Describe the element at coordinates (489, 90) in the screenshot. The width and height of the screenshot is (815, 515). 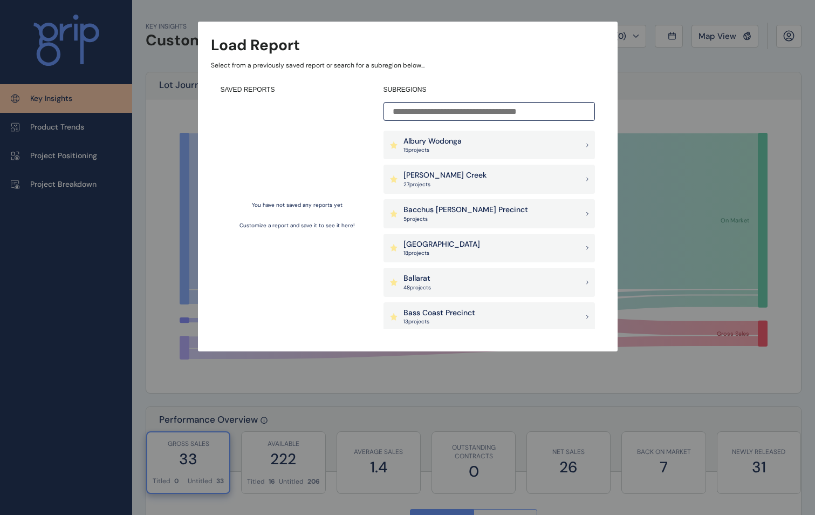
I see `h4: SUBREGIONS` at that location.